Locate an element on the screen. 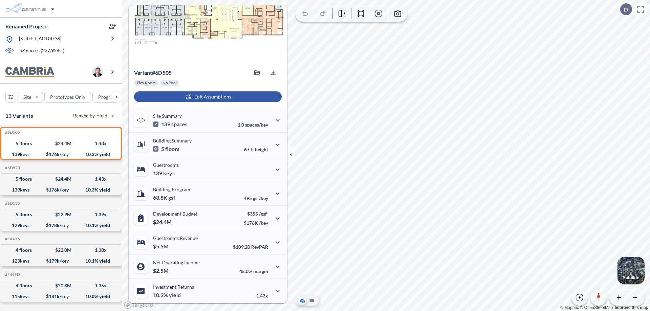  p: D is located at coordinates (626, 9).